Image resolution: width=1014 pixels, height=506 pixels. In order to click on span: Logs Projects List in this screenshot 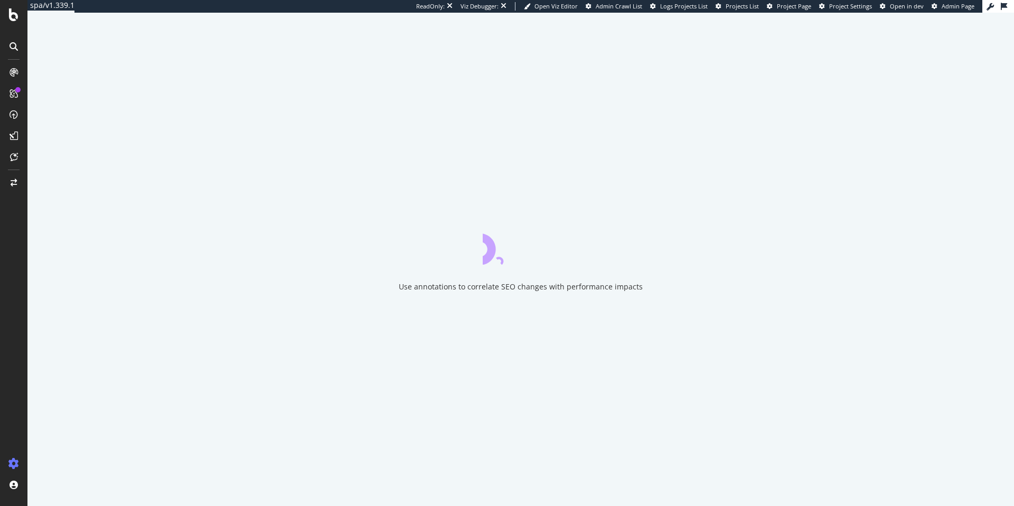, I will do `click(684, 6)`.